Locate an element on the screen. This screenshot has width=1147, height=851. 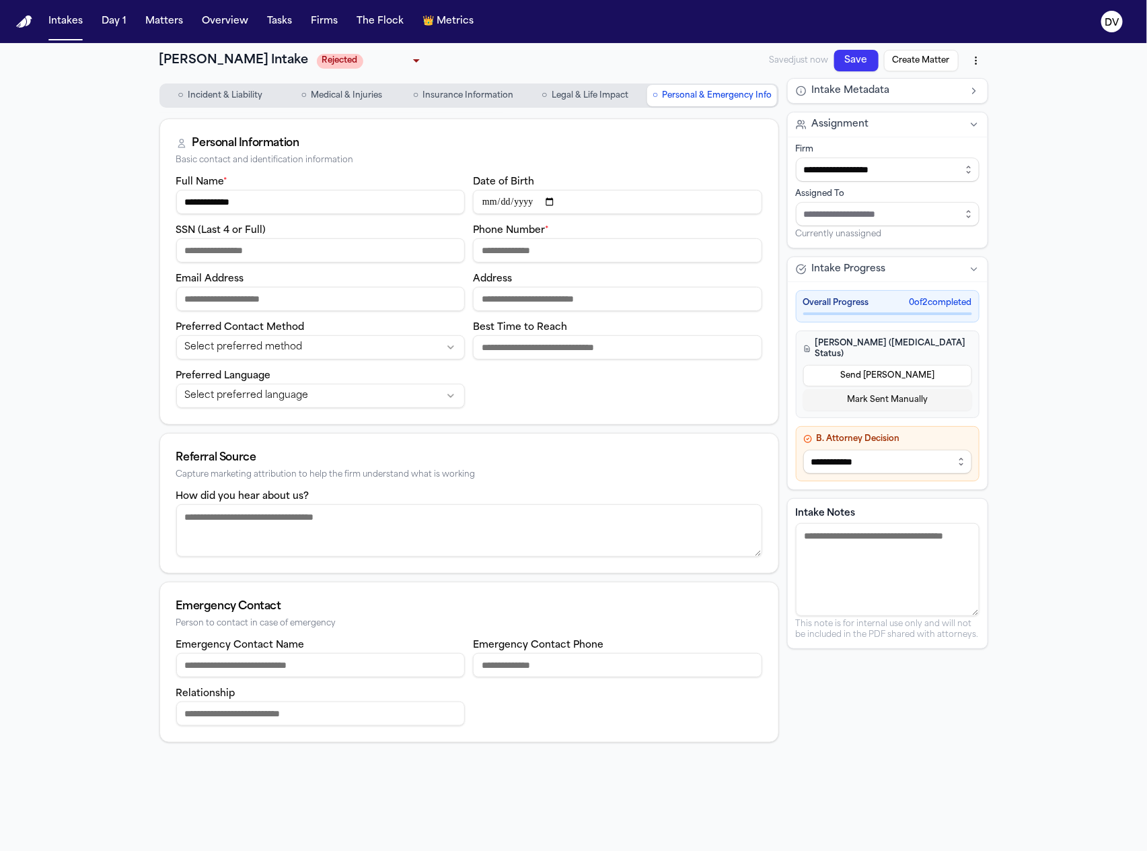
input: SSN is located at coordinates (321, 250).